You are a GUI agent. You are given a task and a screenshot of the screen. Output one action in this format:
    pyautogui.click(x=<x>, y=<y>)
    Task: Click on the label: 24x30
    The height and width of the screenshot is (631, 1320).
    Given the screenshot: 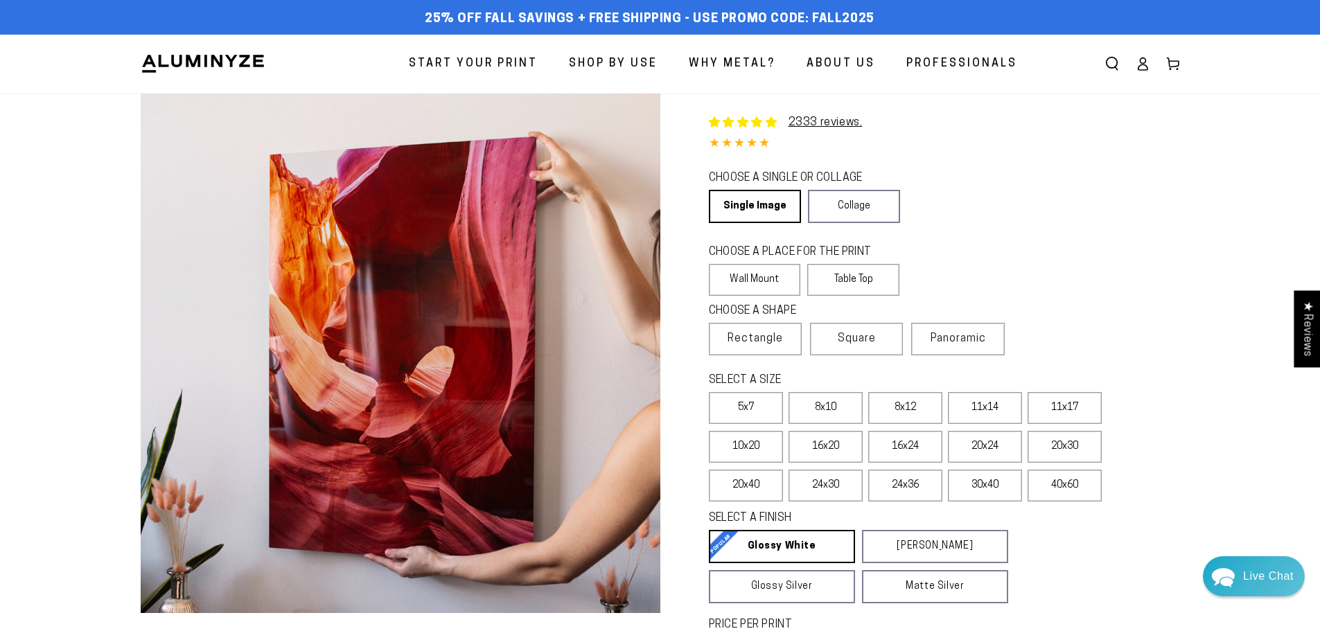 What is the action you would take?
    pyautogui.click(x=825, y=486)
    